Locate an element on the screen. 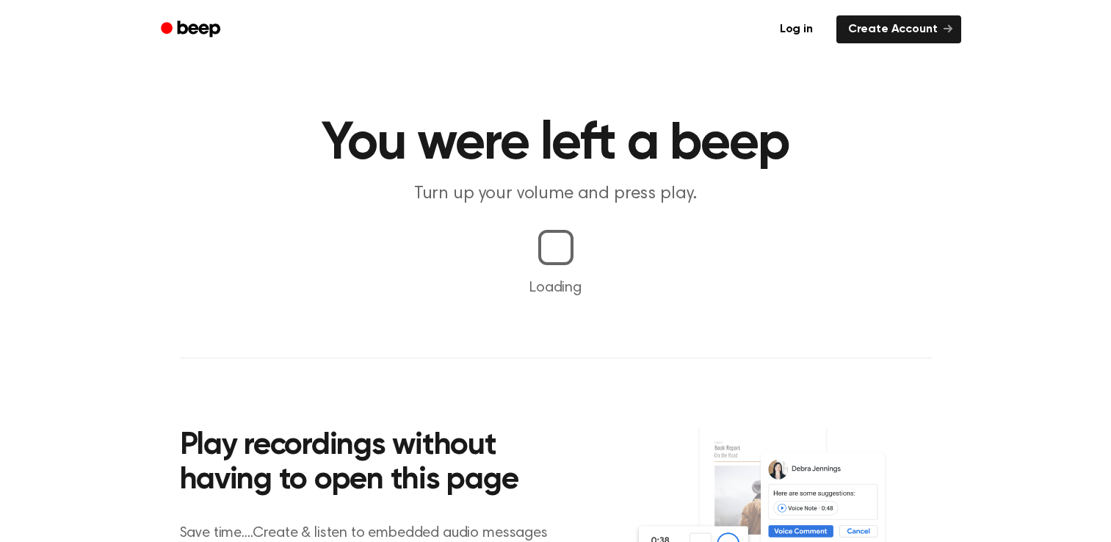 The height and width of the screenshot is (542, 1111). a: Beep is located at coordinates (192, 29).